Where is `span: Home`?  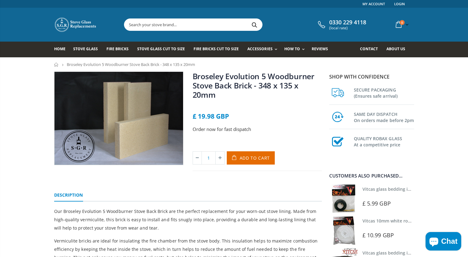
span: Home is located at coordinates (60, 49).